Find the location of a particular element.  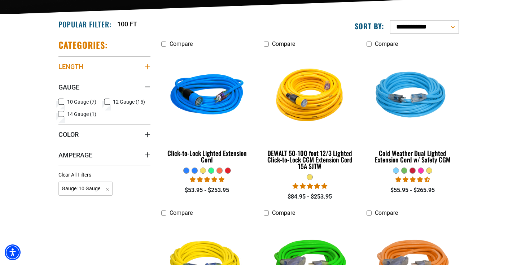

a: Light Blue Cold Weather Dual Lighted Extension Cord w/ Safety CGM is located at coordinates (412, 109).